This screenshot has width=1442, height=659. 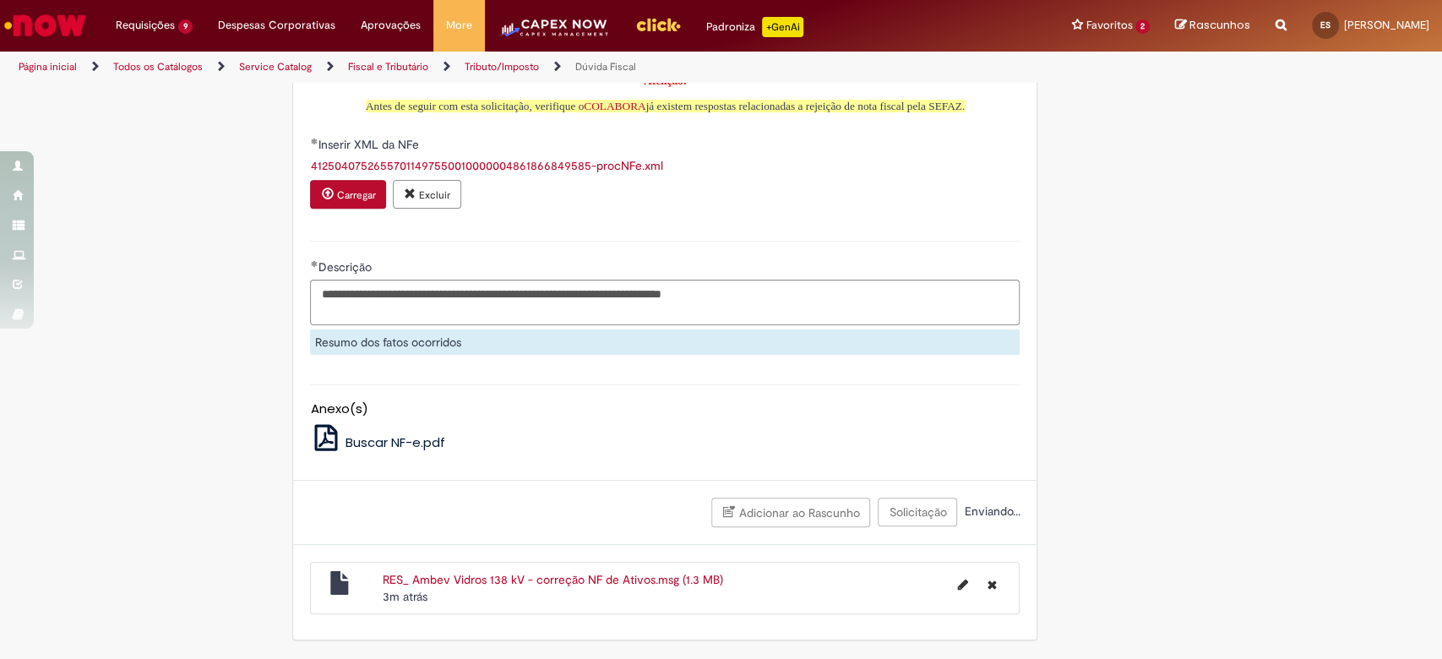 What do you see at coordinates (405, 596) in the screenshot?
I see `time: 01/10/2025 14:23:39` at bounding box center [405, 596].